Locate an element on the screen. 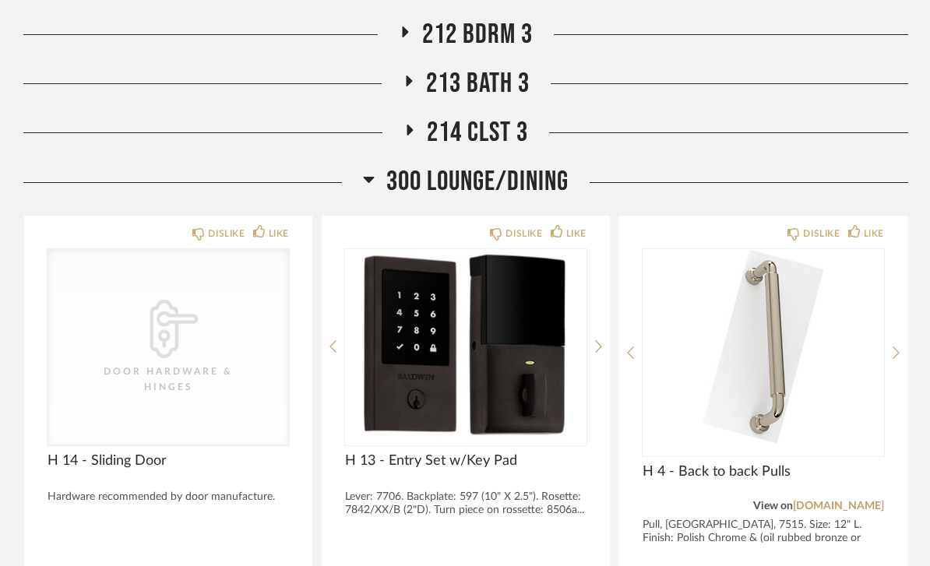 This screenshot has width=930, height=566. span: 300 Lounge/Dining is located at coordinates (478, 182).